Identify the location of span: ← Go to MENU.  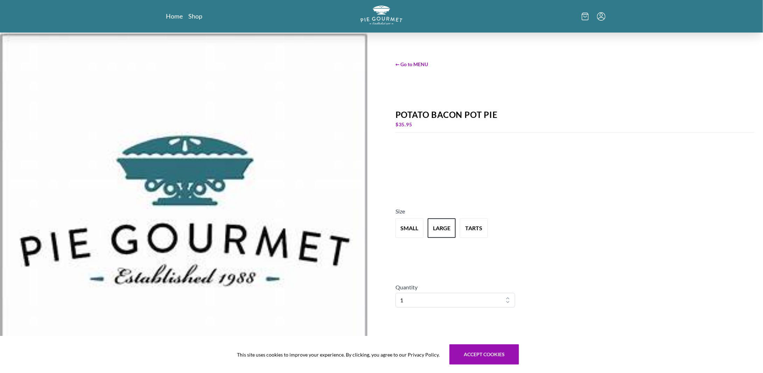
(575, 64).